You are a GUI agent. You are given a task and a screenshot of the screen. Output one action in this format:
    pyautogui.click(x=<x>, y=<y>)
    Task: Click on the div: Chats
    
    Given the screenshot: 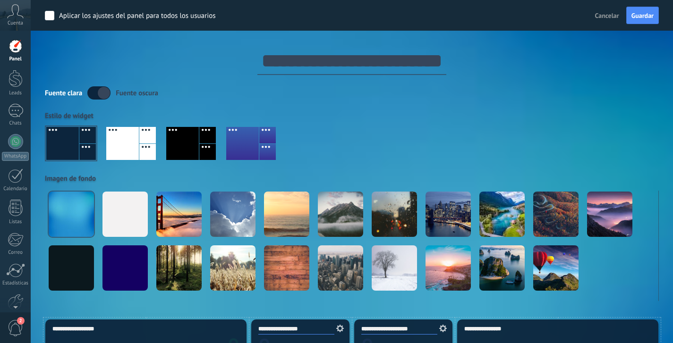 What is the action you would take?
    pyautogui.click(x=16, y=123)
    